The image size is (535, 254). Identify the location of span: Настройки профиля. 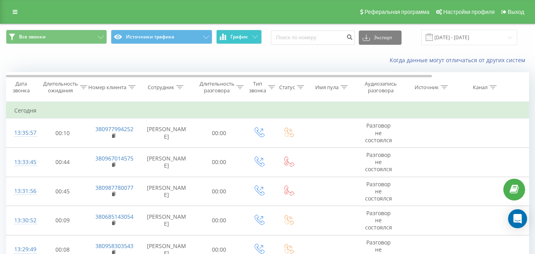
(469, 12).